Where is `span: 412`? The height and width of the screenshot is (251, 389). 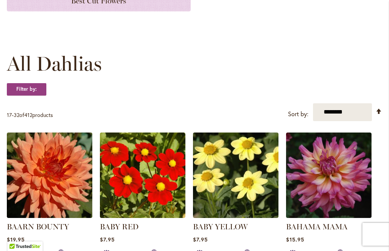
span: 412 is located at coordinates (28, 115).